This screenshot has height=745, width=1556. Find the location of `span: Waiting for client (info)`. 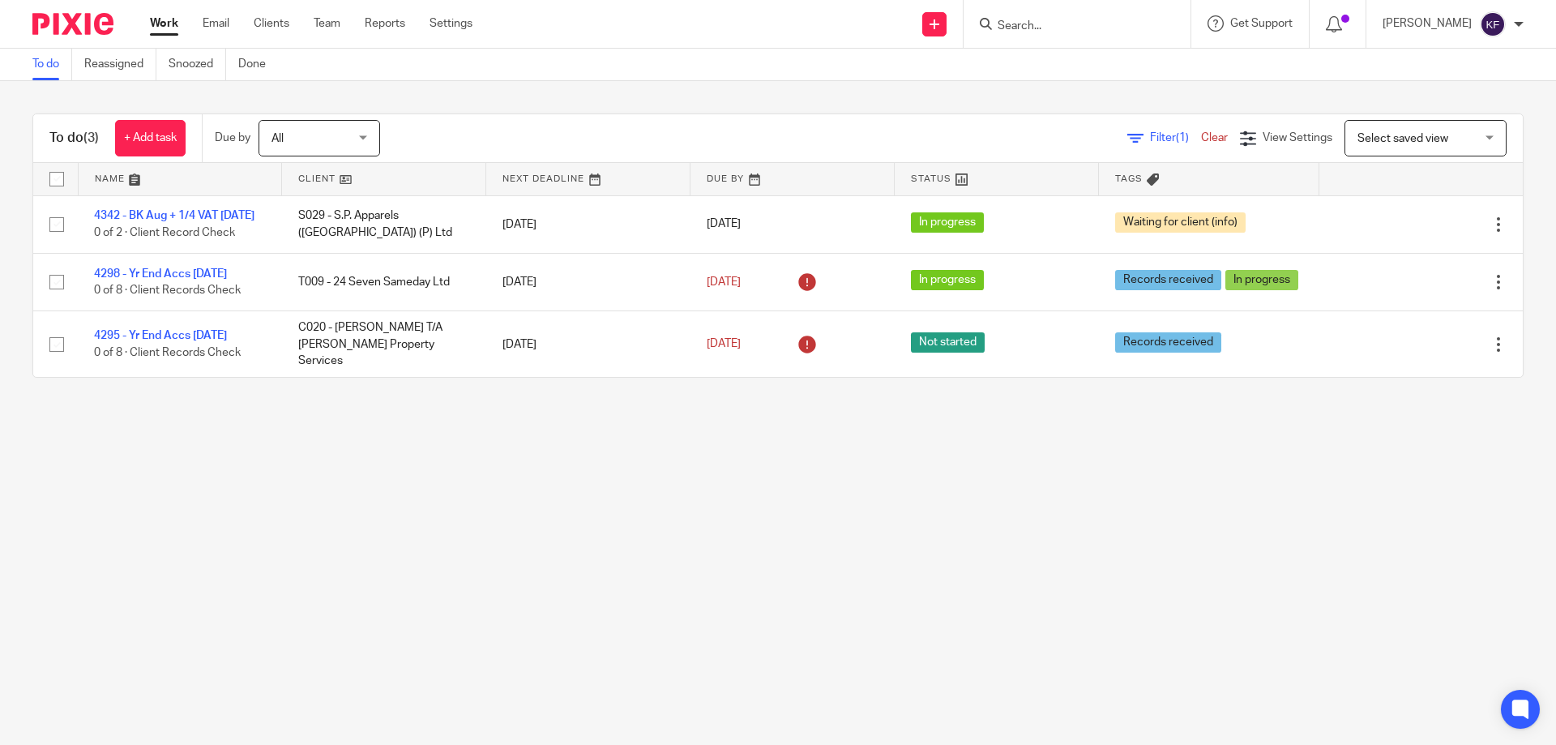

span: Waiting for client (info) is located at coordinates (1180, 222).